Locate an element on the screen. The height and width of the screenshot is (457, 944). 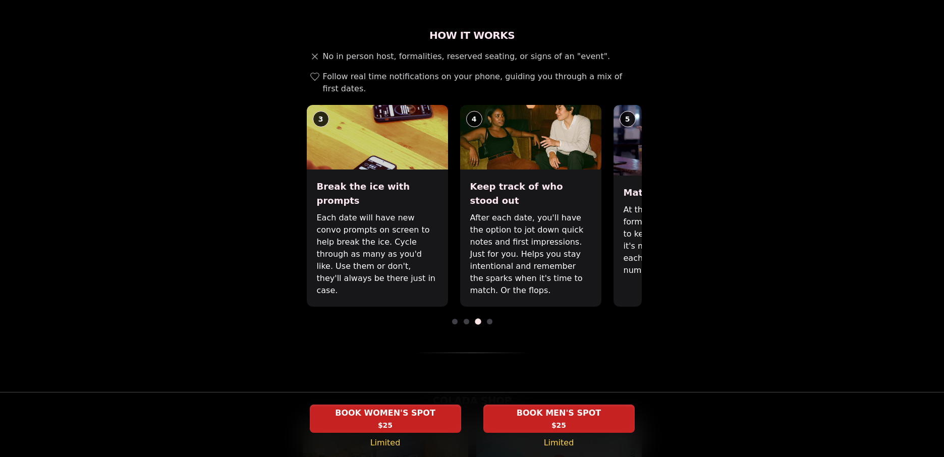
div: 4 is located at coordinates (474, 119).